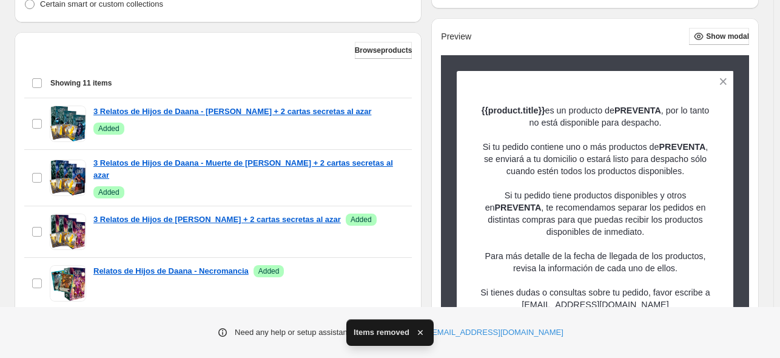  What do you see at coordinates (595, 207) in the screenshot?
I see `p: es un producto de , por lo tanto no está disponible para despacho. Si tu pedido contiene uno o má...` at bounding box center [595, 207].